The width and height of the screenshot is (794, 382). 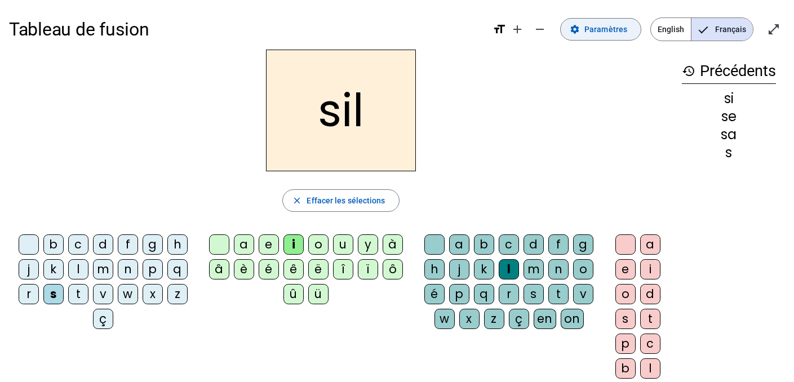 I want to click on div: ë, so click(x=318, y=269).